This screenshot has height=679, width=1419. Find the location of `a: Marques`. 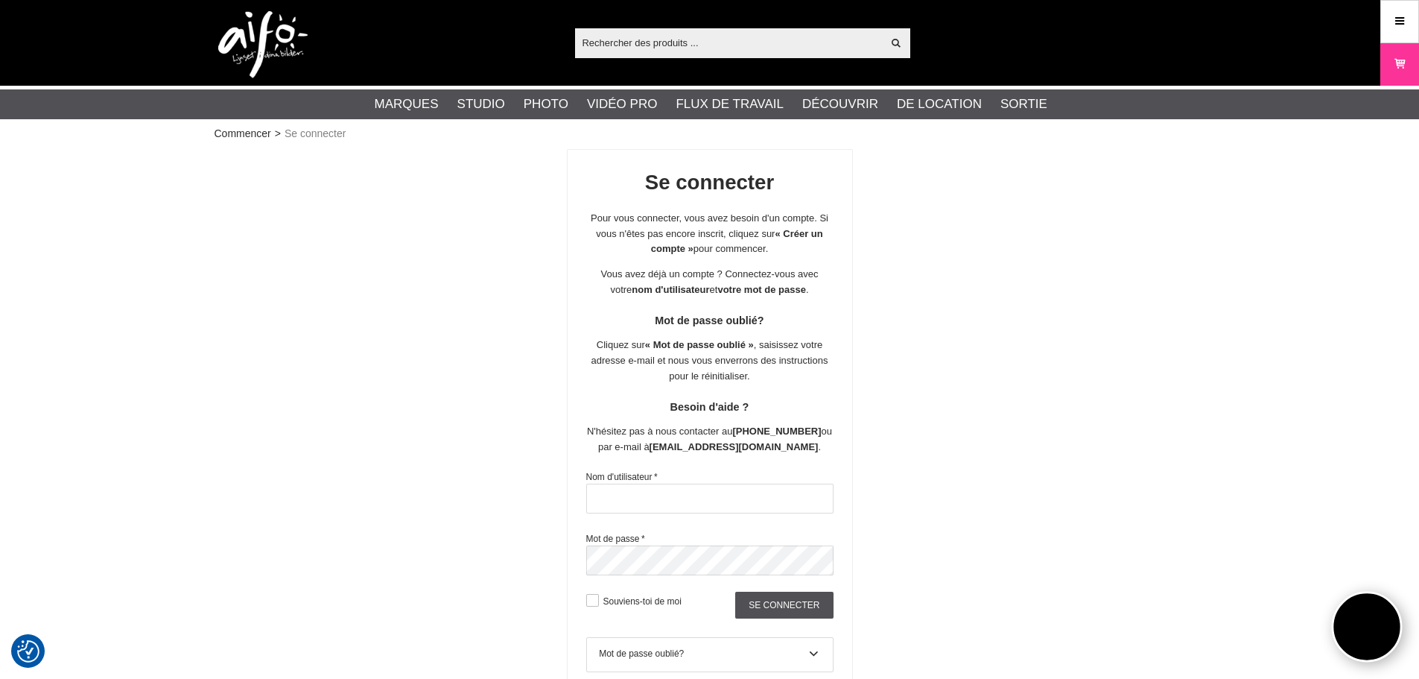

a: Marques is located at coordinates (407, 104).